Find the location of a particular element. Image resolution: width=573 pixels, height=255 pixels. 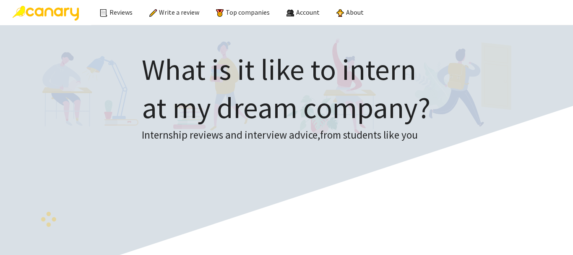

a: Reviews is located at coordinates (116, 12).